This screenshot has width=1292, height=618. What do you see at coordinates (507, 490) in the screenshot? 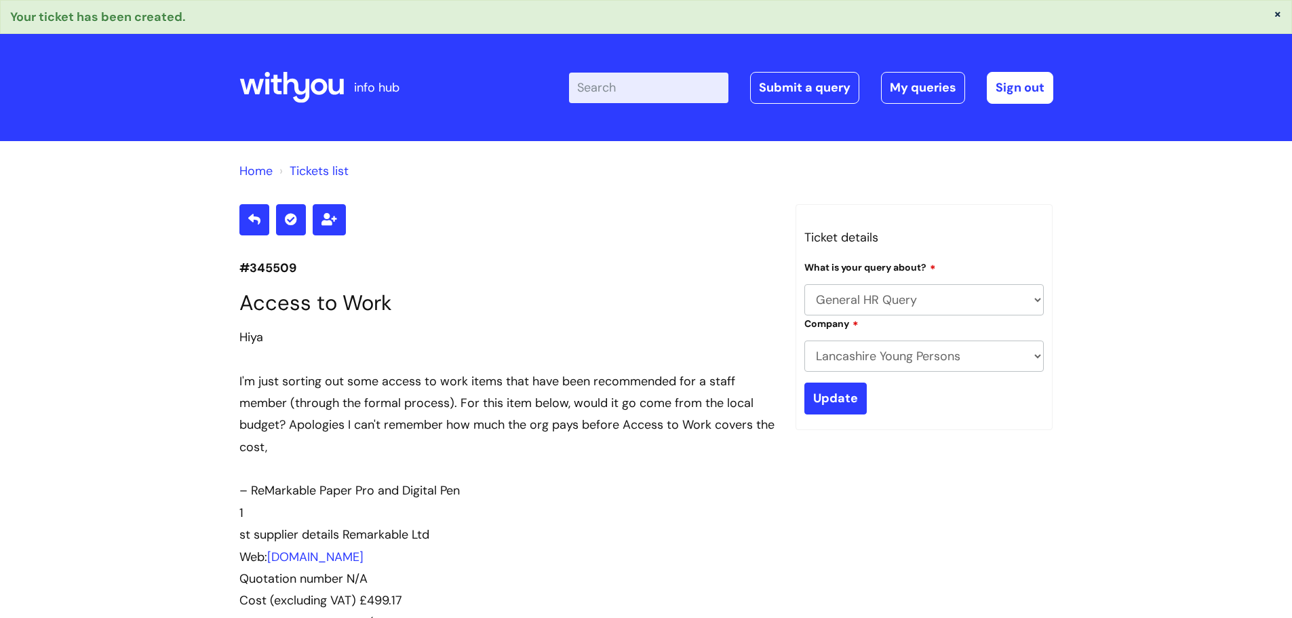
I see `div: – ReMarkable Paper Pro and Digital Pen` at bounding box center [507, 490].